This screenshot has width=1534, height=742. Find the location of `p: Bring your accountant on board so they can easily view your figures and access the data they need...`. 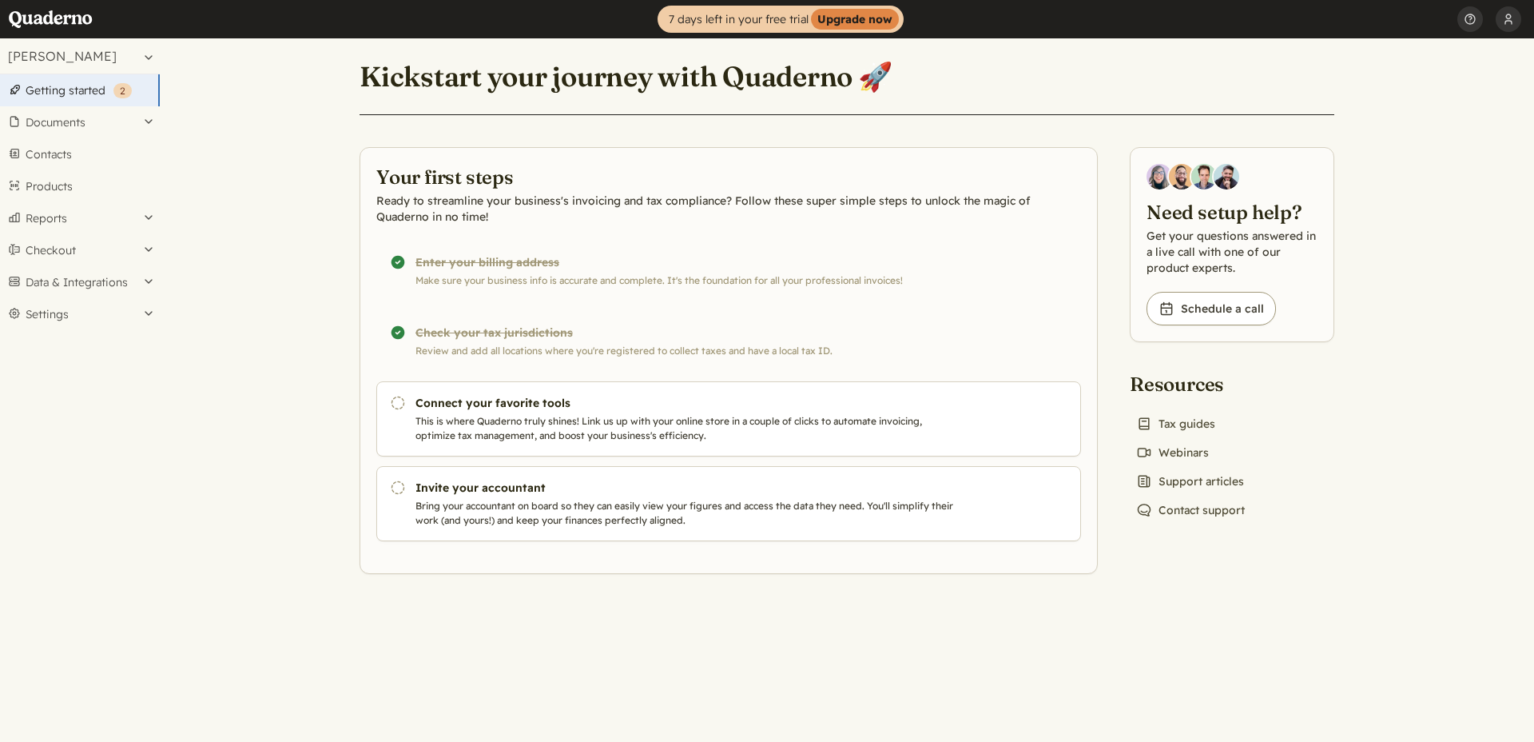

p: Bring your accountant on board so they can easily view your figures and access the data they need... is located at coordinates (688, 513).